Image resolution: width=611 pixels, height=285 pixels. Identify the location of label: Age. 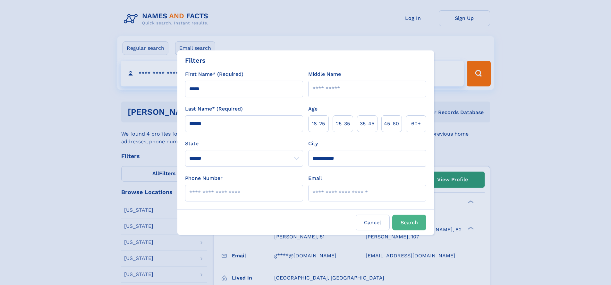
(313, 109).